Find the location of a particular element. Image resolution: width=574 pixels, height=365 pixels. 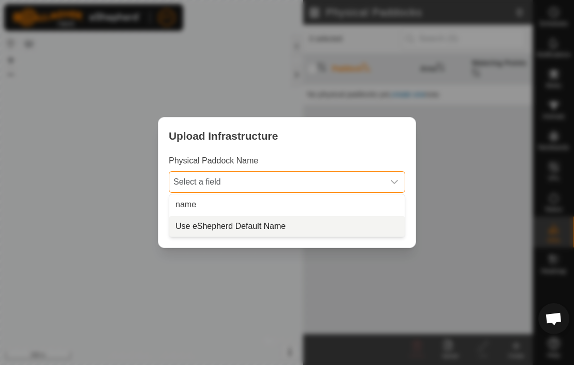

span: Upload Infrastructure is located at coordinates (223, 136).